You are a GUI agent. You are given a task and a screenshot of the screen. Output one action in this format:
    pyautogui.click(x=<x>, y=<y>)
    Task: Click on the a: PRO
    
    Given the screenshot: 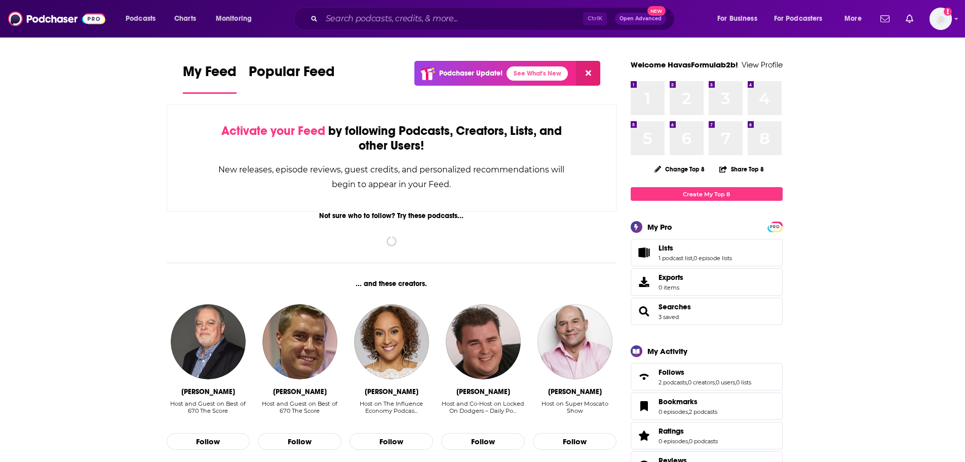 What is the action you would take?
    pyautogui.click(x=775, y=226)
    